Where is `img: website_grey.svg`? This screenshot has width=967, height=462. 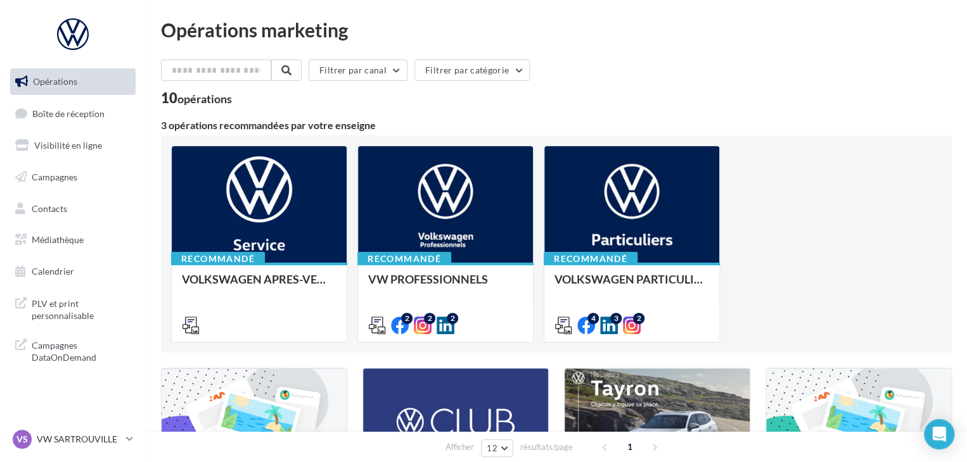
img: website_grey.svg is located at coordinates (25, 38).